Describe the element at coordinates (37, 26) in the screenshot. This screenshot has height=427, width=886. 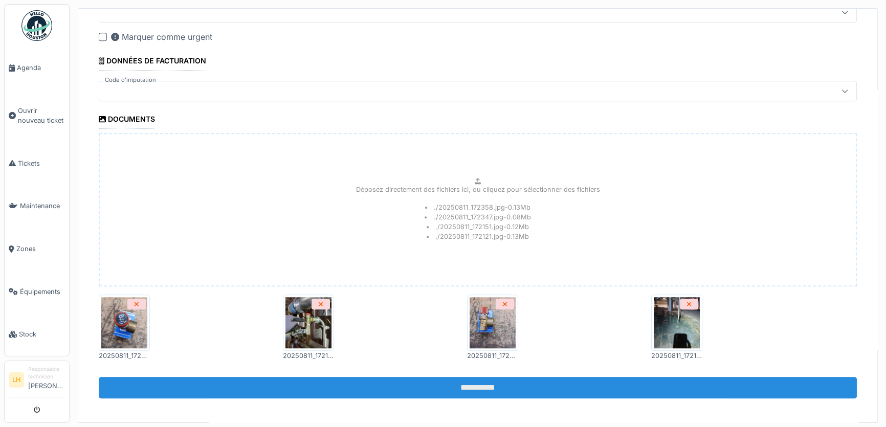
I see `img: Badge_color-CXgf-gQk.svg` at that location.